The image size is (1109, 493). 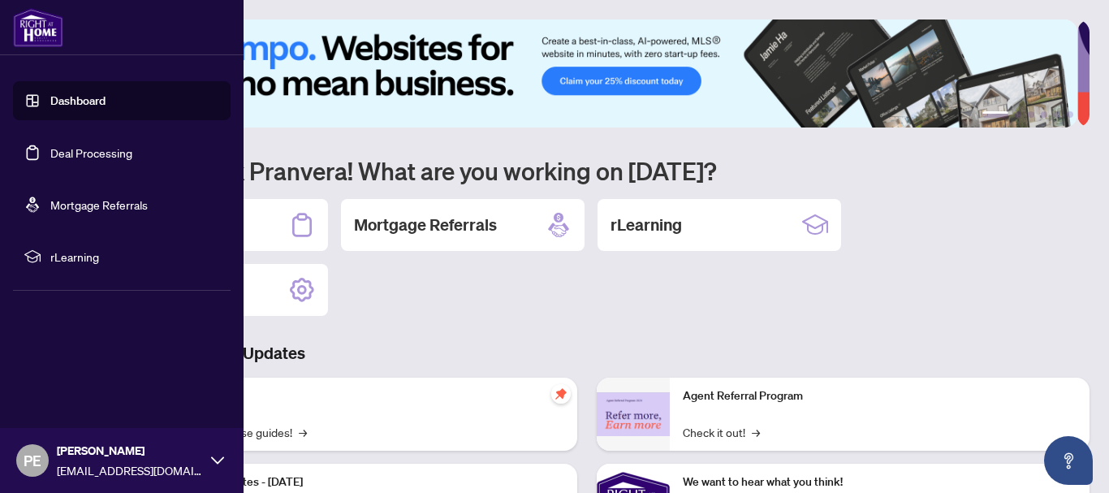 I want to click on p: We want to hear what you think!, so click(x=879, y=482).